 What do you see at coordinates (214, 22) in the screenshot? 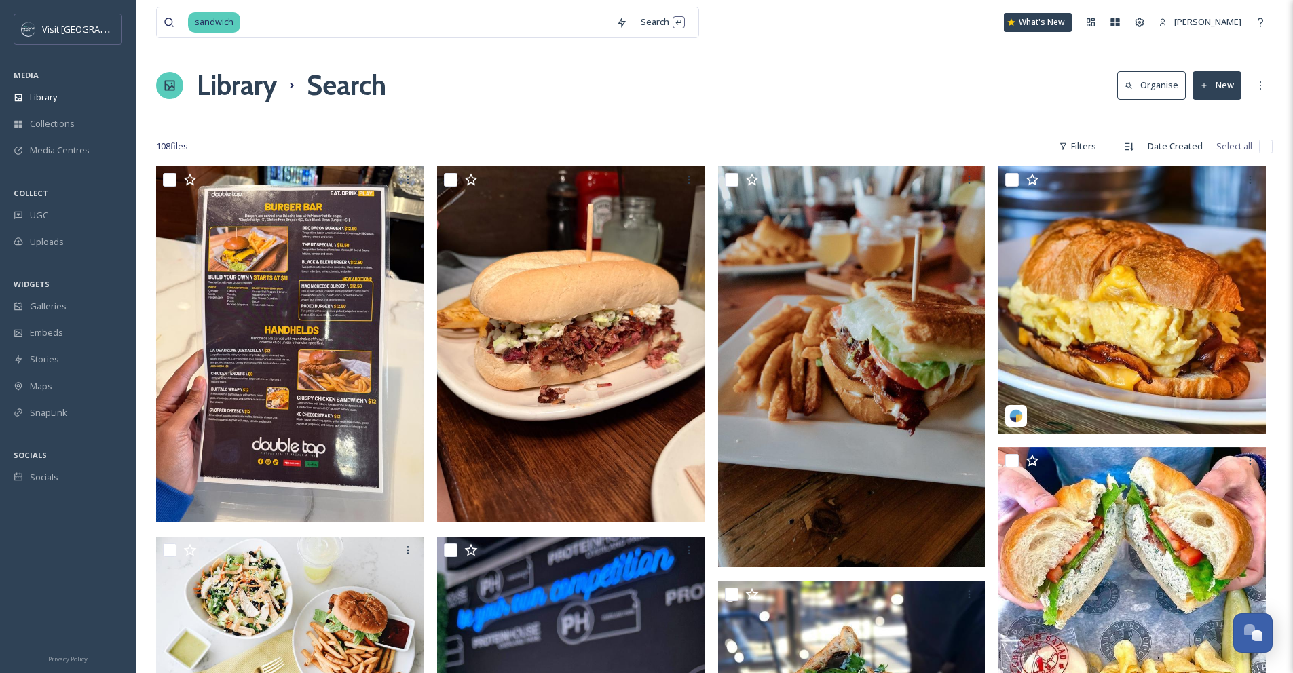
I see `span: sandwich` at bounding box center [214, 22].